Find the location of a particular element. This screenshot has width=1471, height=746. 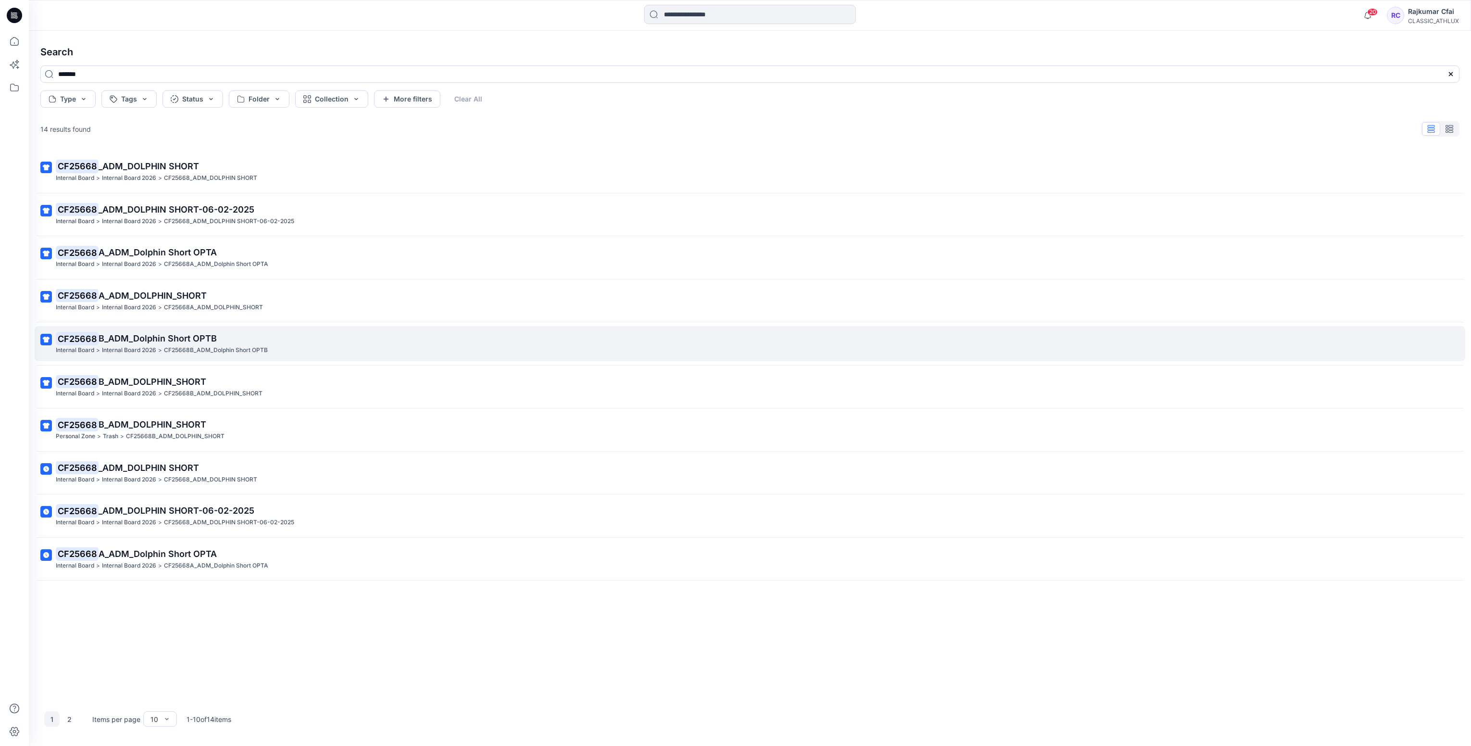

span: A_ADM_DOLPHIN_SHORT is located at coordinates (152, 295).